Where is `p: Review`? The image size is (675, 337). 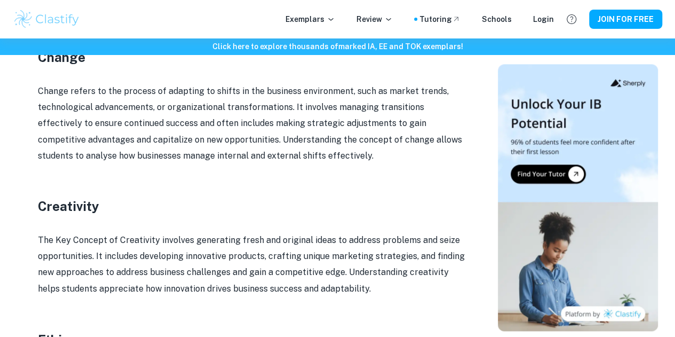 p: Review is located at coordinates (375, 19).